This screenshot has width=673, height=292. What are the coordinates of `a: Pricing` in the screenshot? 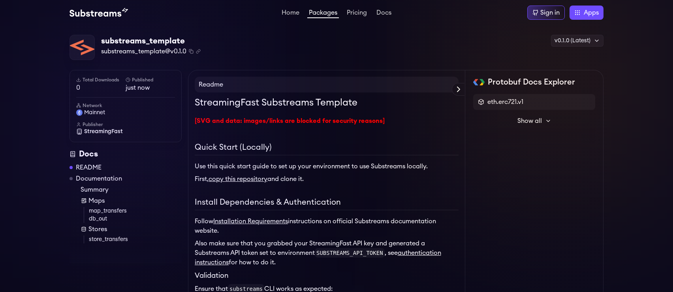 It's located at (357, 13).